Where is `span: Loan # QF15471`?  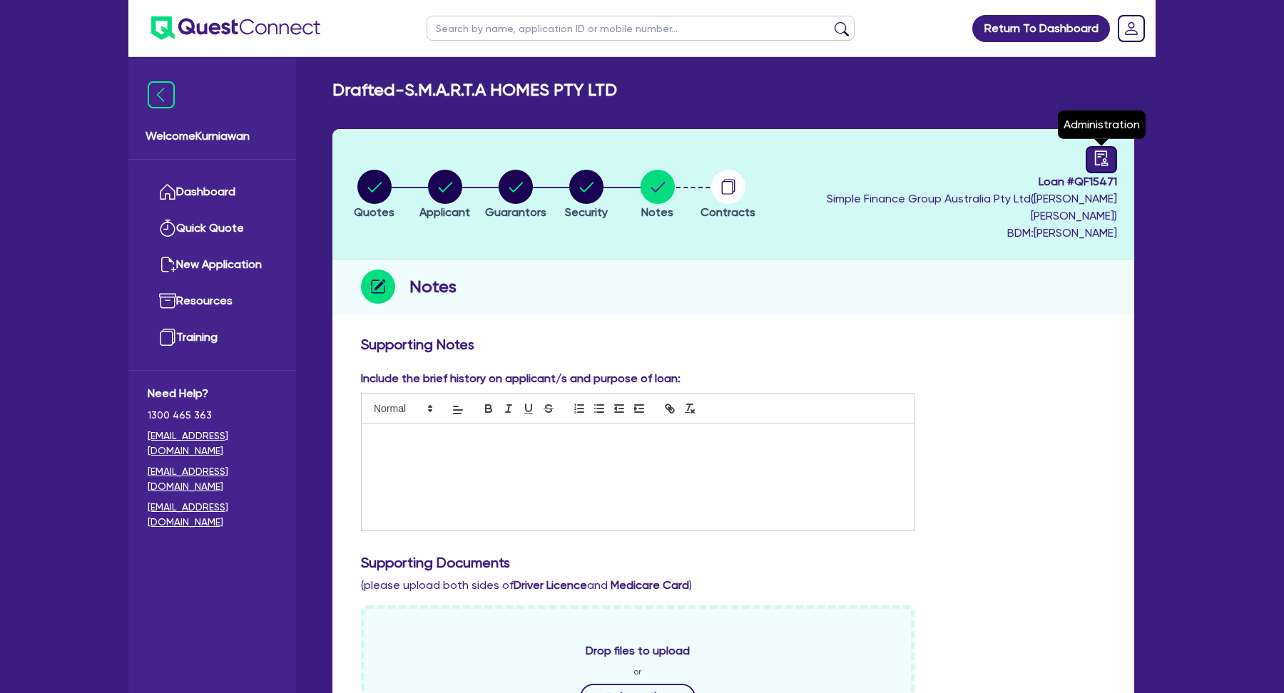
span: Loan # QF15471 is located at coordinates (941, 182).